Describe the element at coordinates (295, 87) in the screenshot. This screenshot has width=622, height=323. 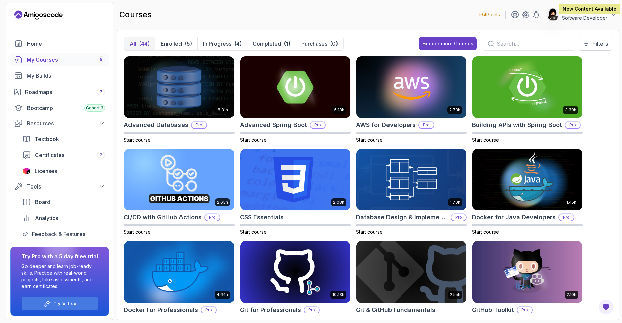
I see `img: Advanced Spring Boot card` at that location.